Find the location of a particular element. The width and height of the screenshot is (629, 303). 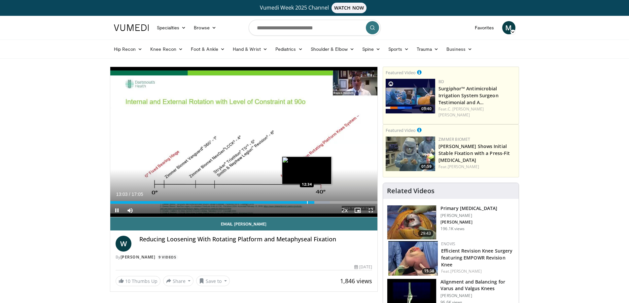

a: Efficient Revision Knee Surgery featuring EMPOWR Revision Knee is located at coordinates (477, 258).